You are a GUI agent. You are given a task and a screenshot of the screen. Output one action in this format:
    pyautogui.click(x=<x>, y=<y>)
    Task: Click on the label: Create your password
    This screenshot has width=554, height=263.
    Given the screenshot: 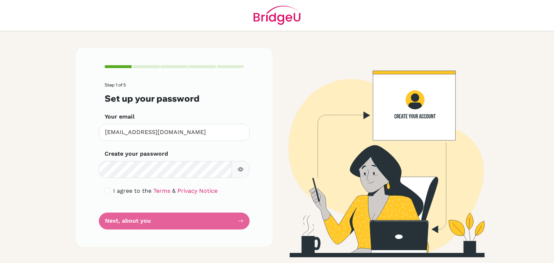 What is the action you would take?
    pyautogui.click(x=136, y=154)
    